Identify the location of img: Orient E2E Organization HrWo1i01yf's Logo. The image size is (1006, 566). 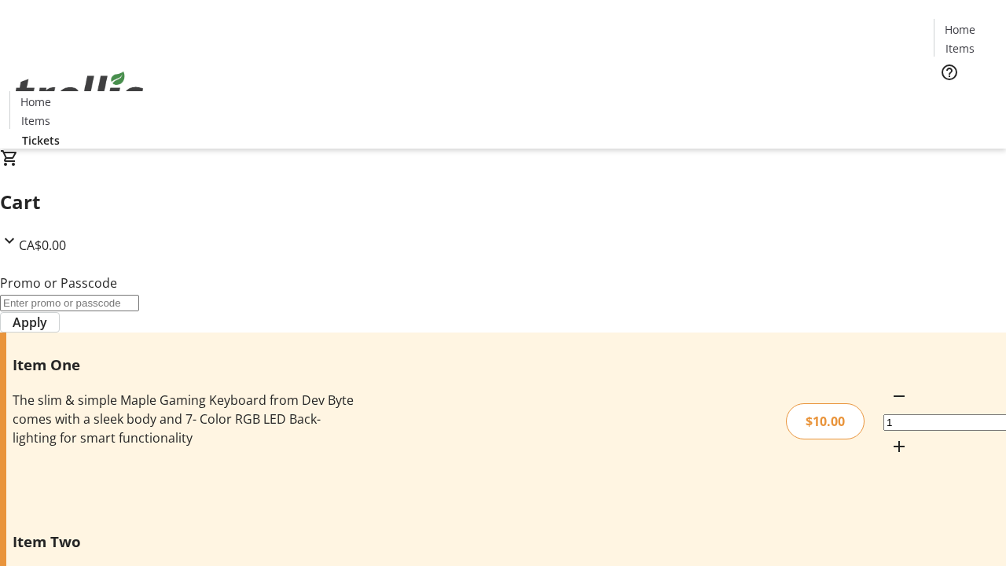
(79, 94).